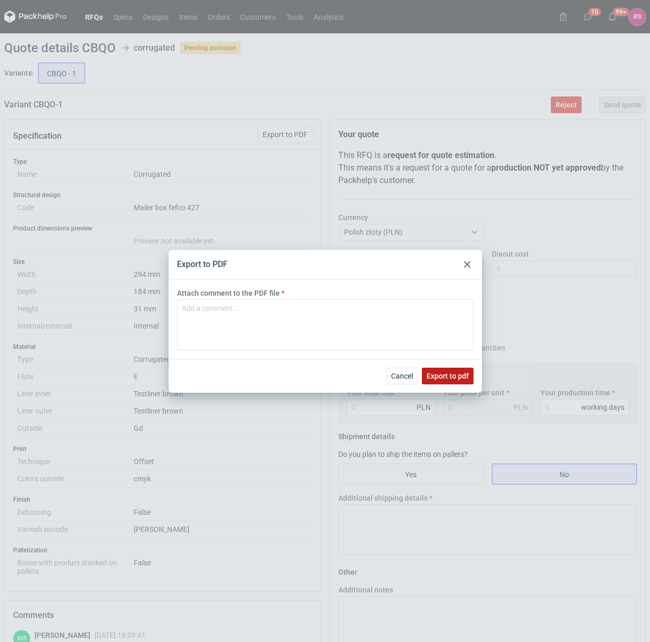 This screenshot has height=642, width=650. I want to click on span: Cancel, so click(402, 376).